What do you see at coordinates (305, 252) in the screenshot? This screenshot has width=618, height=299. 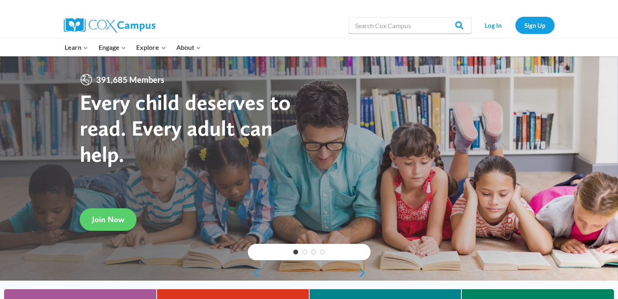 I see `a: 2` at bounding box center [305, 252].